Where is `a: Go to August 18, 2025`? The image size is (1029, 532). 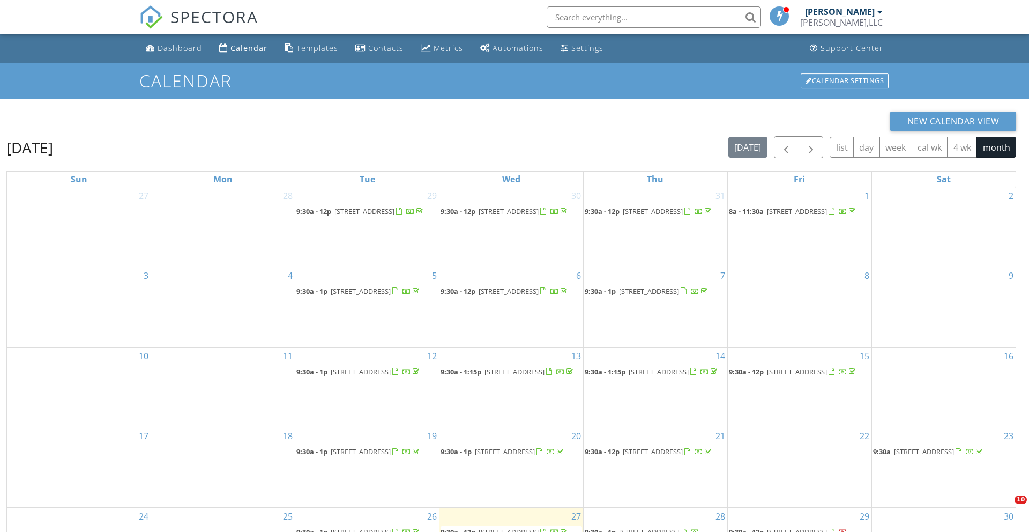
a: Go to August 18, 2025 is located at coordinates (288, 436).